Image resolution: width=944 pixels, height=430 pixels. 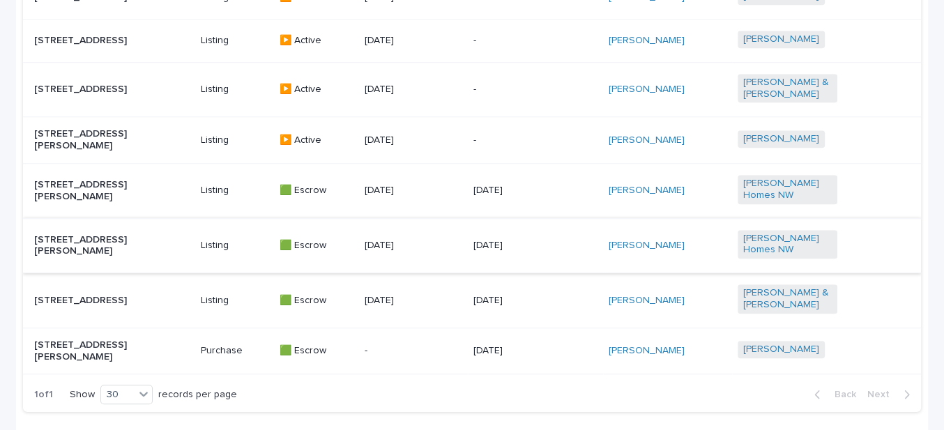 What do you see at coordinates (43, 395) in the screenshot?
I see `p: 1 of 1` at bounding box center [43, 395].